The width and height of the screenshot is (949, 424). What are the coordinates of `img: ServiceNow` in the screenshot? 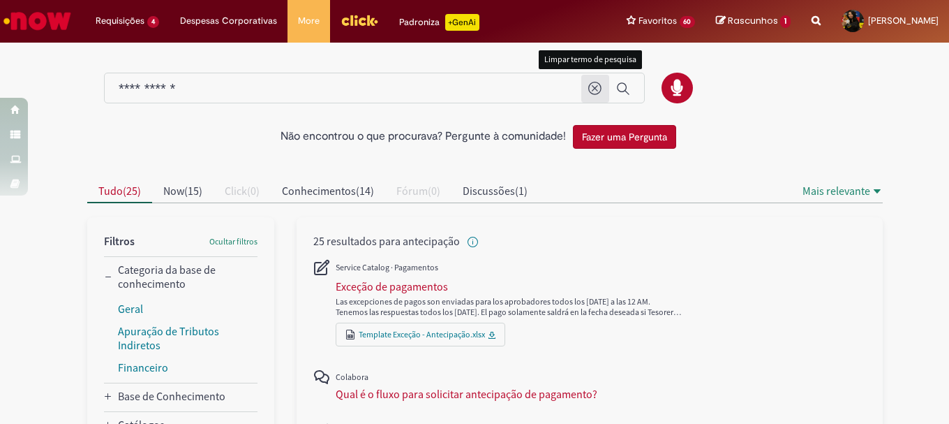 It's located at (37, 21).